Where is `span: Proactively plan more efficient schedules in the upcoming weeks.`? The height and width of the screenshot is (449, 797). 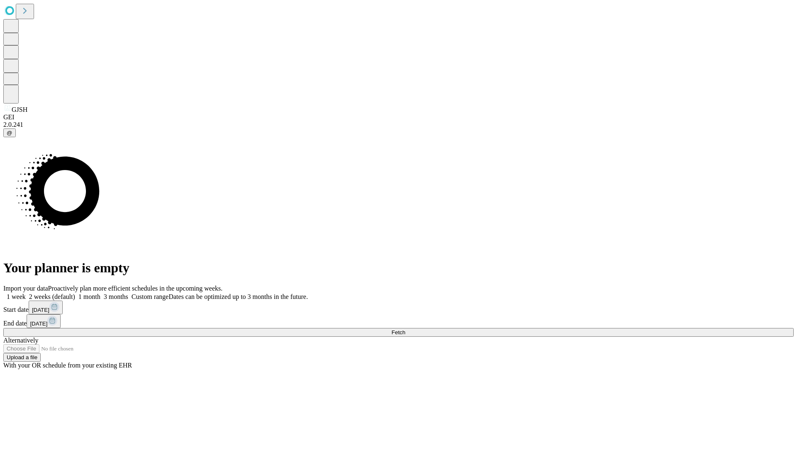
span: Proactively plan more efficient schedules in the upcoming weeks. is located at coordinates (135, 288).